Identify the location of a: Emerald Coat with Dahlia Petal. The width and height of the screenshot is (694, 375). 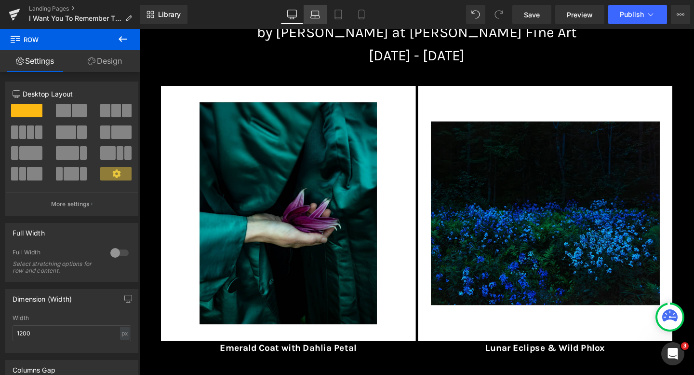
(157, 335).